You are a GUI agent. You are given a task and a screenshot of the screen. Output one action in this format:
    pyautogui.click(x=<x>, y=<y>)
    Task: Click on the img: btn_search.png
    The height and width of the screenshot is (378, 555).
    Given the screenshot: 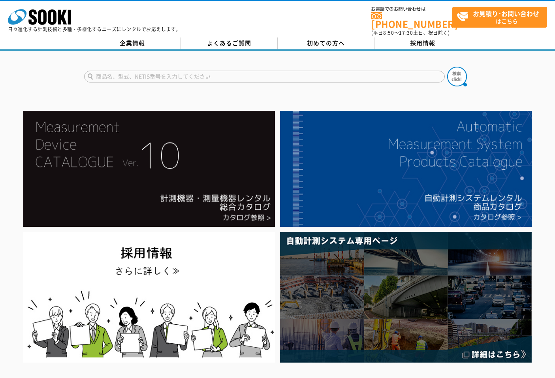 What is the action you would take?
    pyautogui.click(x=457, y=77)
    